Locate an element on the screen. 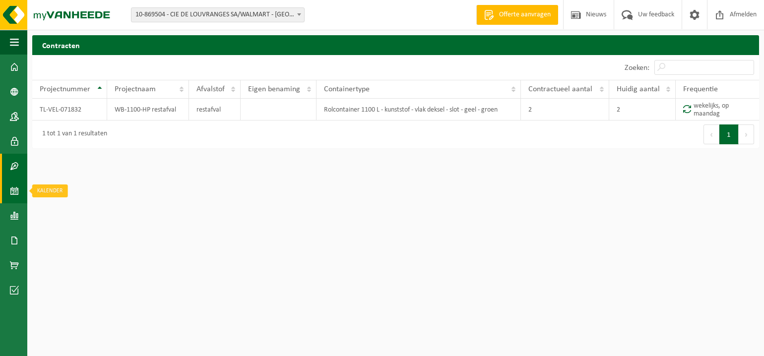 The height and width of the screenshot is (356, 764). td: WB-1100-HP restafval is located at coordinates (148, 110).